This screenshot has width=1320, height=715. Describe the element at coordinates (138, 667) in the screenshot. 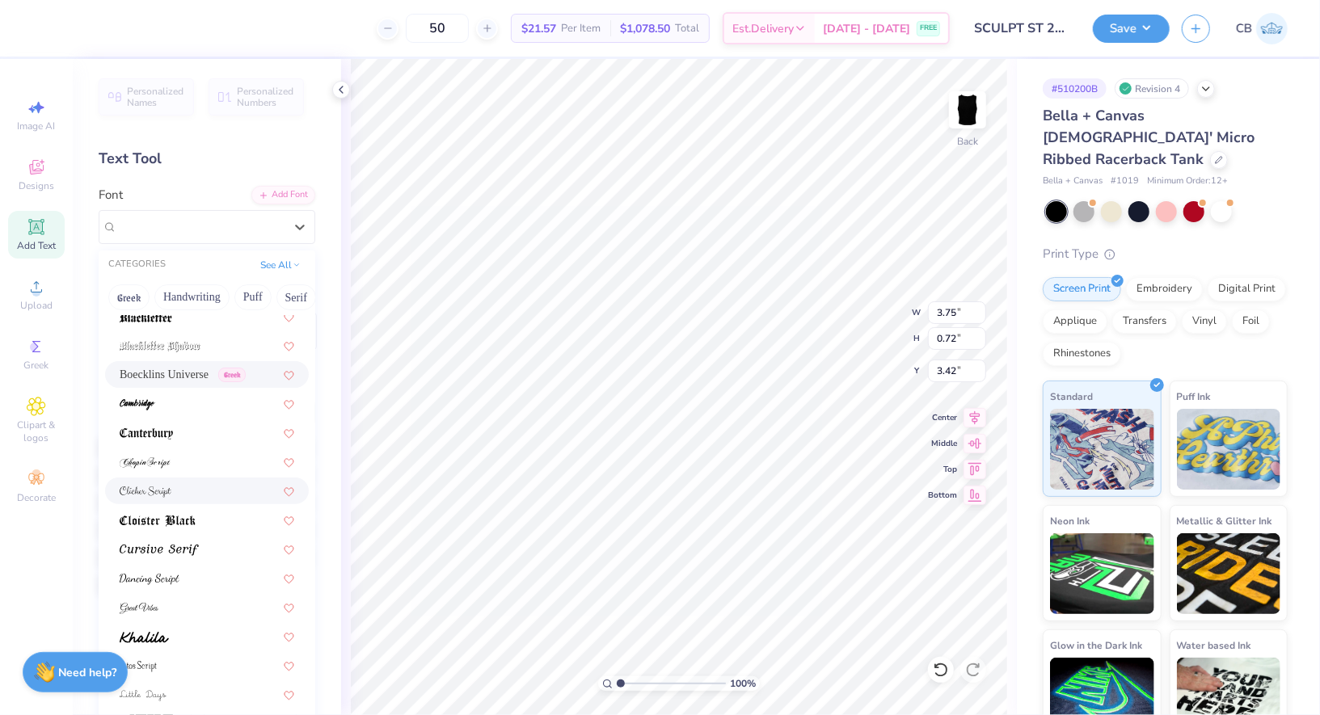

I see `img: Litos Script` at that location.